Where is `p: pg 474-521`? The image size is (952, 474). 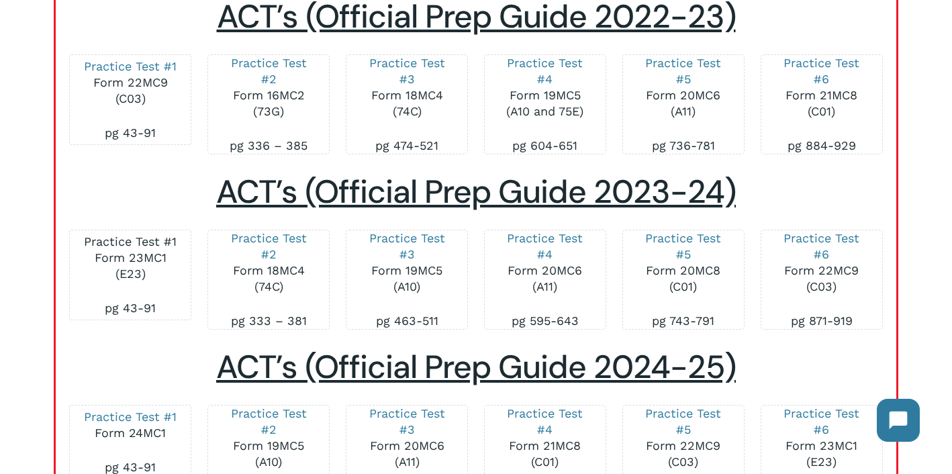
p: pg 474-521 is located at coordinates (406, 146).